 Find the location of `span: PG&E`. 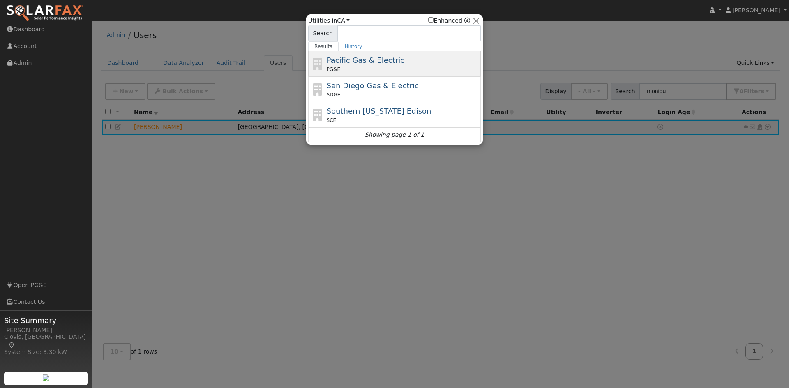

span: PG&E is located at coordinates (333, 69).